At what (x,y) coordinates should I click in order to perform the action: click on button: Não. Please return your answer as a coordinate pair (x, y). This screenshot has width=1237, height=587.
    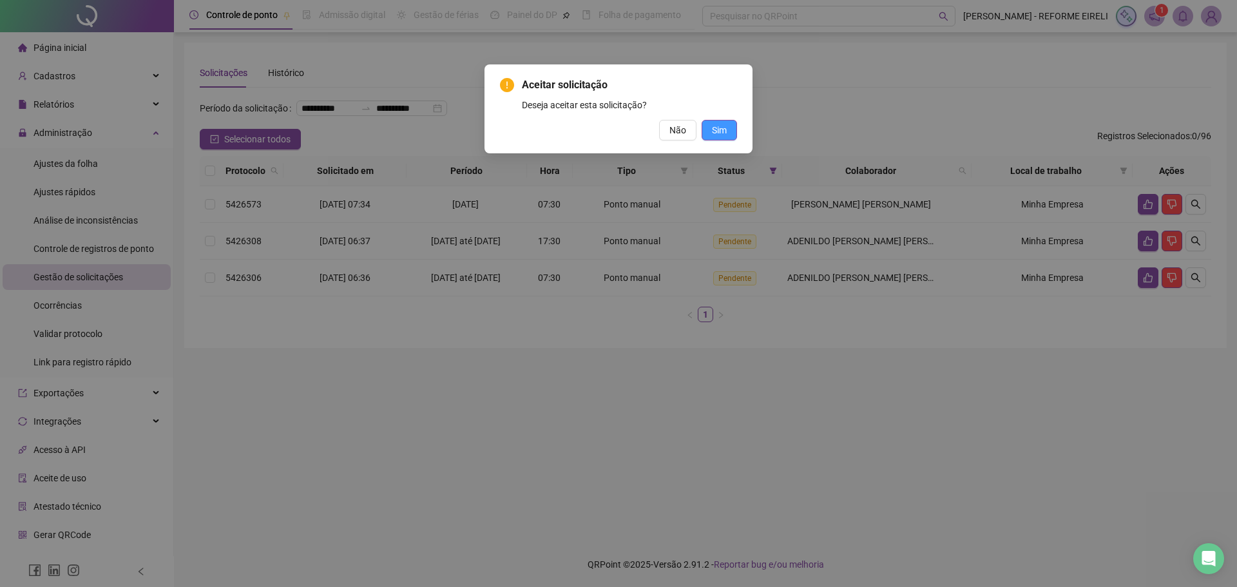
    Looking at the image, I should click on (678, 130).